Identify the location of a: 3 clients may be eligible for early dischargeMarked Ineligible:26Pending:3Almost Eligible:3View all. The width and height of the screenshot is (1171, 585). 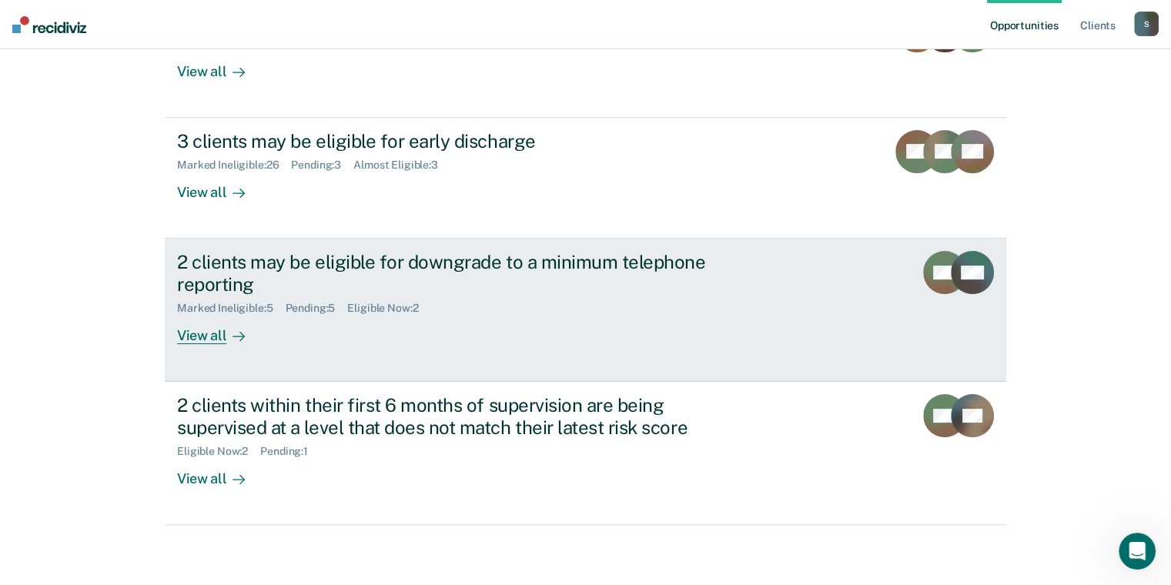
(585, 178).